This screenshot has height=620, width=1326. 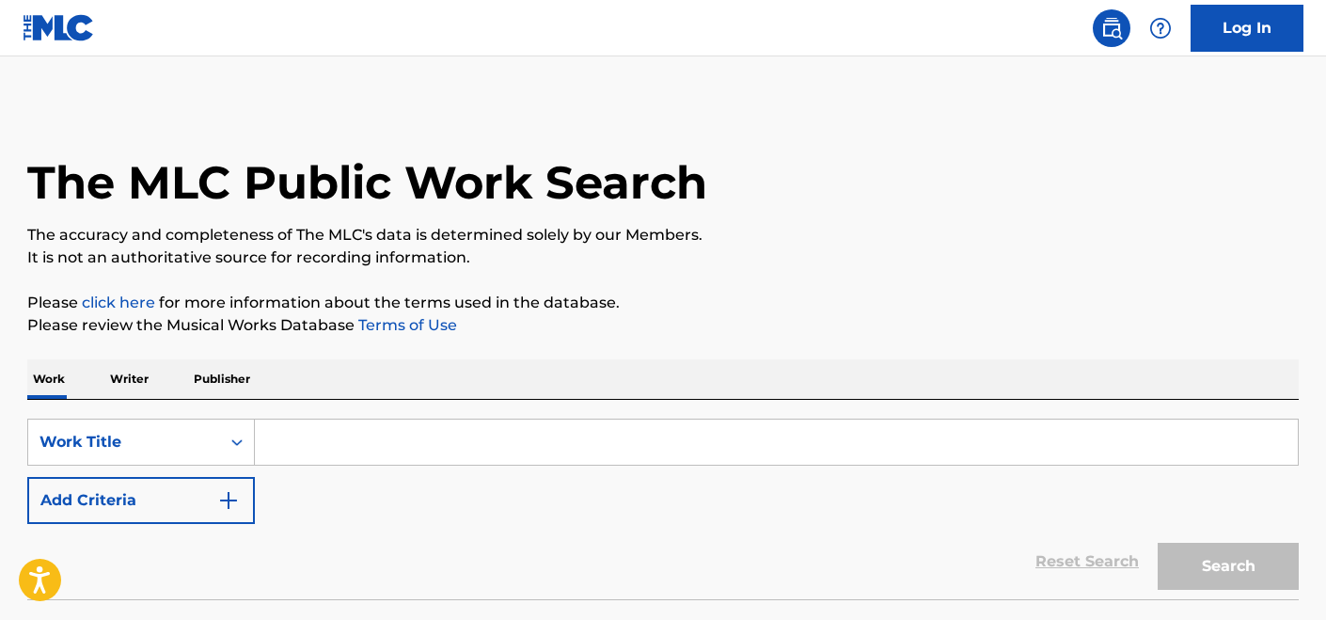 What do you see at coordinates (1111, 28) in the screenshot?
I see `img: search` at bounding box center [1111, 28].